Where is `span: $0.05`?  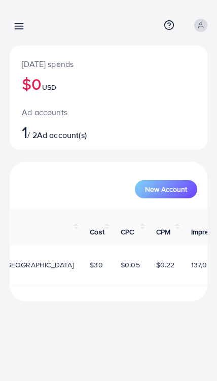 span: $0.05 is located at coordinates (131, 265).